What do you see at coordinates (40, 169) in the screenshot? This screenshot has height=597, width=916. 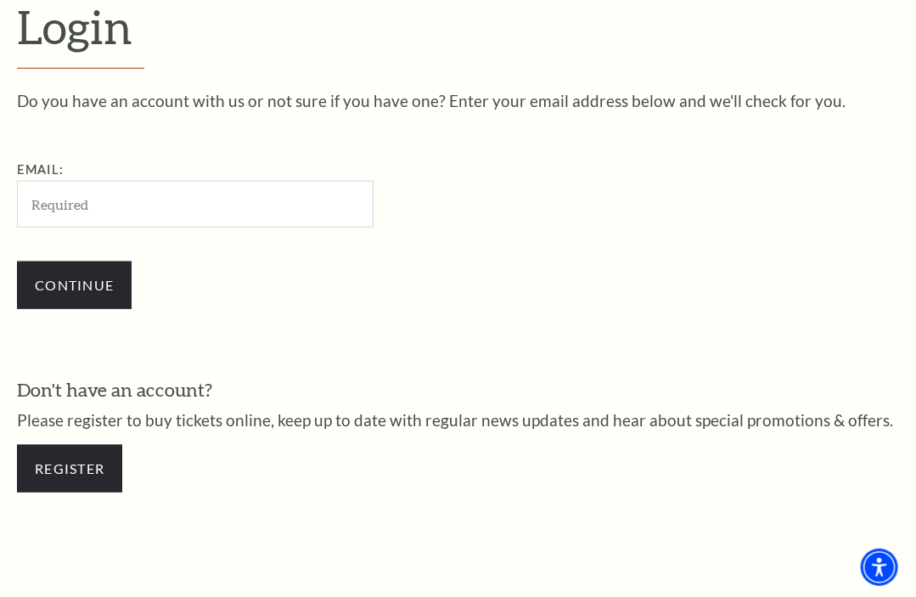 I see `label: Email:` at bounding box center [40, 169].